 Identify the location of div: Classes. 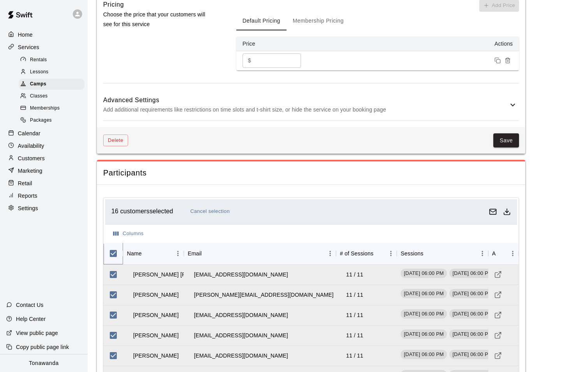
(51, 96).